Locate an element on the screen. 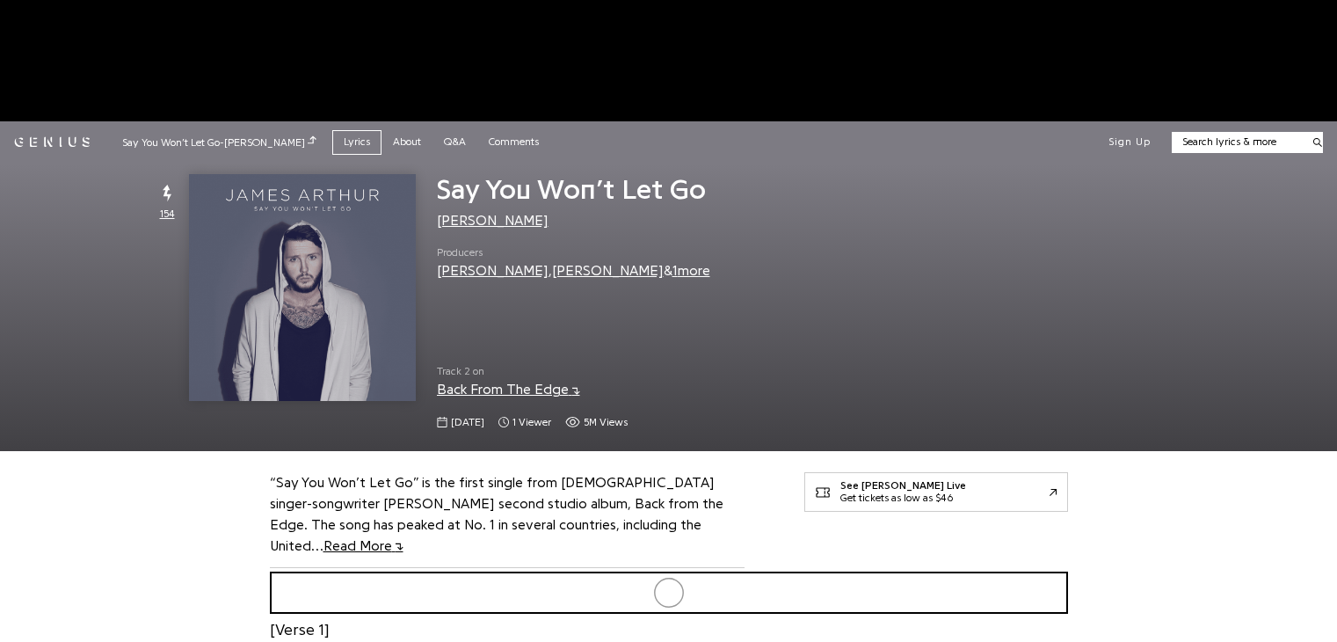 This screenshot has height=642, width=1337. a: Comments is located at coordinates (514, 142).